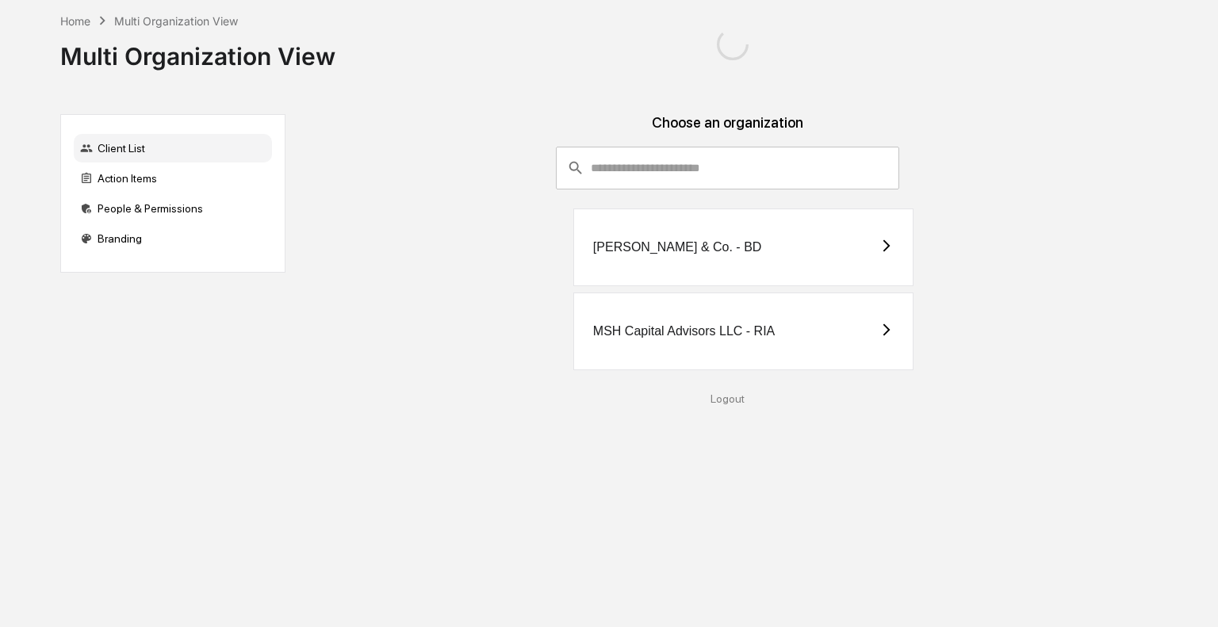 The height and width of the screenshot is (627, 1218). I want to click on div: Branding, so click(173, 239).